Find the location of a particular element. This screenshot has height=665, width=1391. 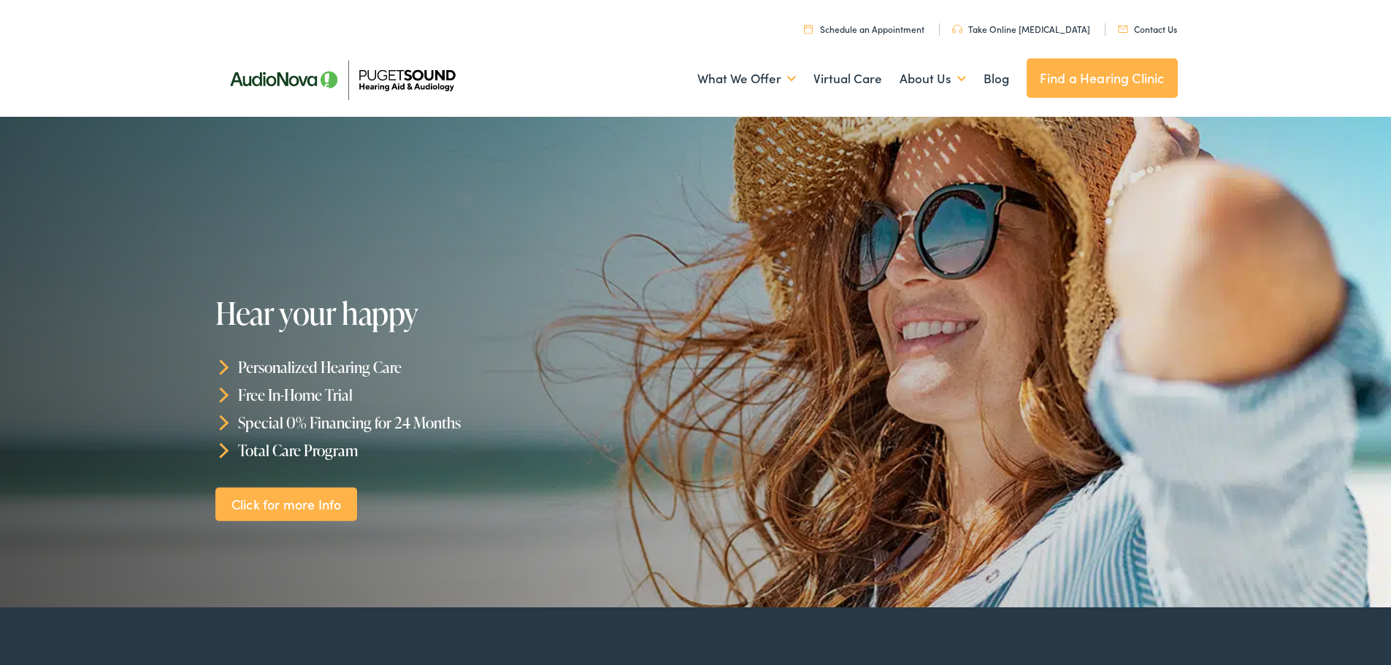

h1: Hear your happy is located at coordinates (437, 313).